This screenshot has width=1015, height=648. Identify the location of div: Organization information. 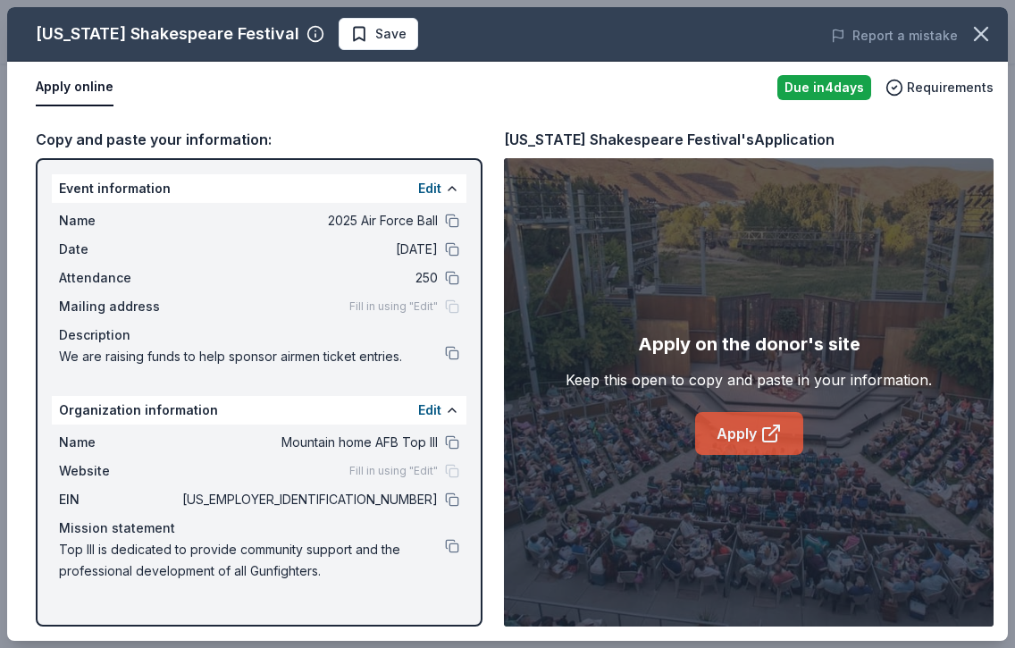
(259, 410).